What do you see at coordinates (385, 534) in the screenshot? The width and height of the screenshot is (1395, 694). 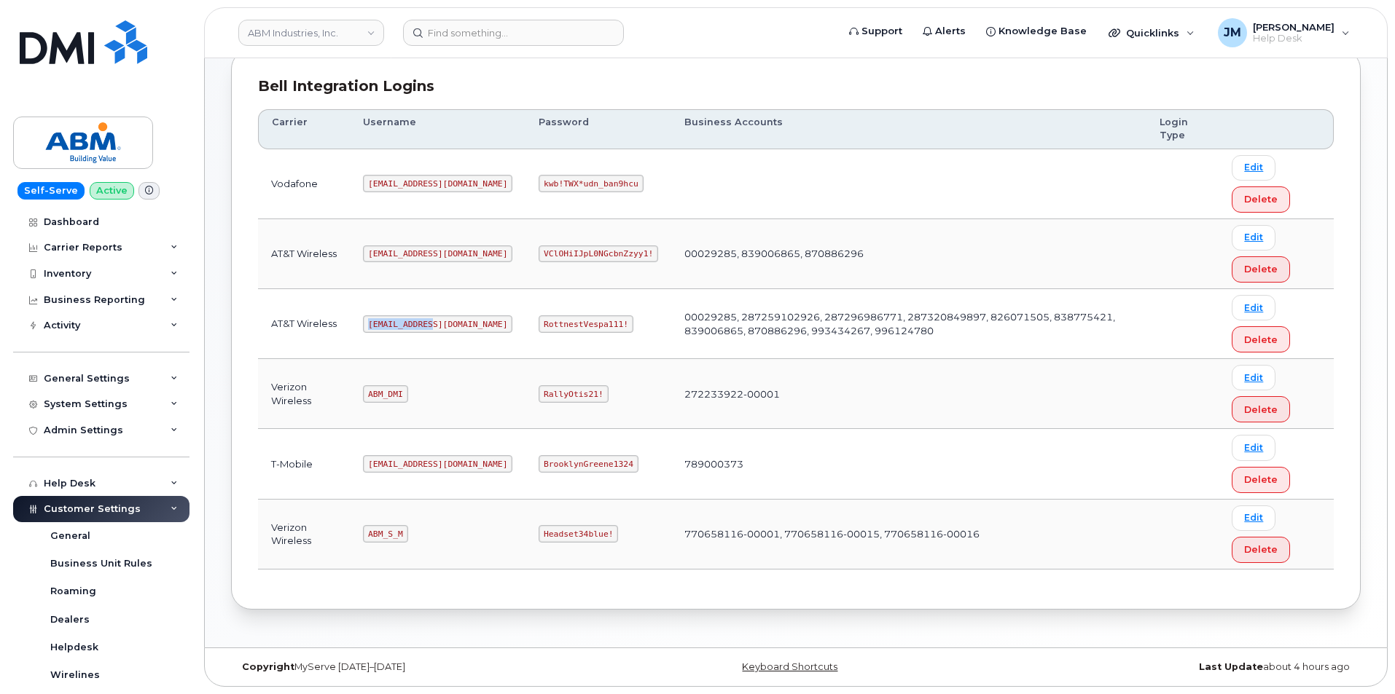 I see `code: ABM_S_M` at bounding box center [385, 534].